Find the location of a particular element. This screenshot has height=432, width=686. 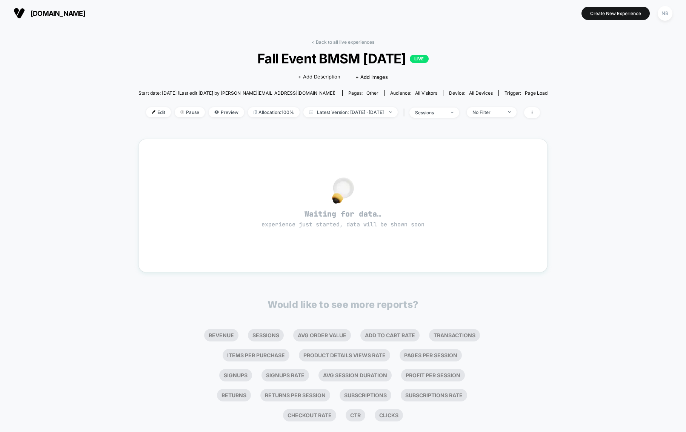

span: Page Load is located at coordinates (537, 93).